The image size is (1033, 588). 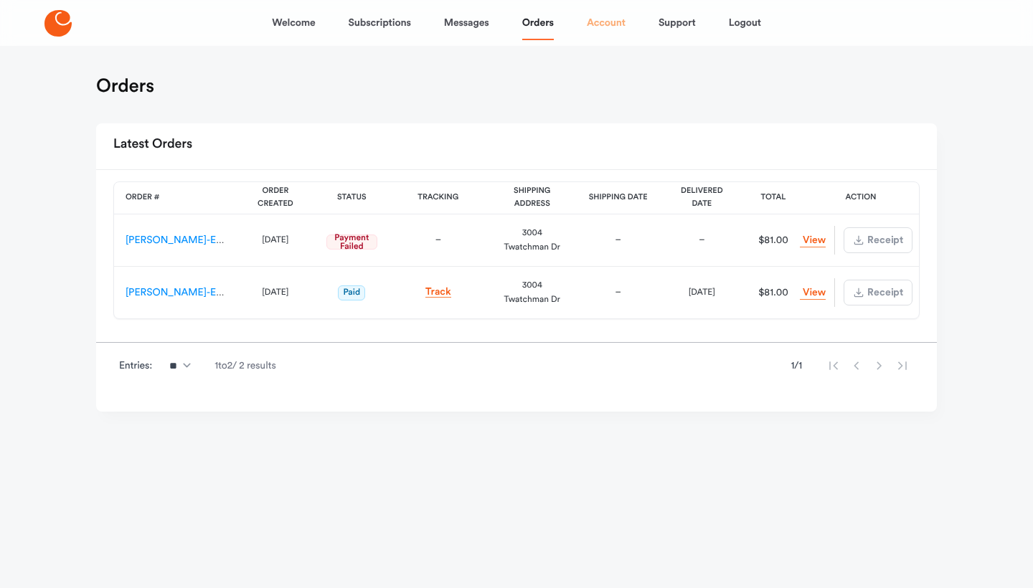 What do you see at coordinates (125, 86) in the screenshot?
I see `h1: Orders` at bounding box center [125, 86].